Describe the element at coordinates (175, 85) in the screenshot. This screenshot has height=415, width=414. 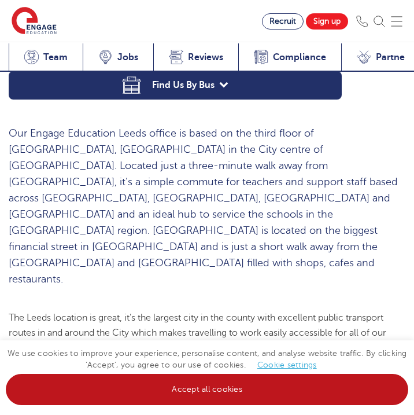
I see `span: Find Us By Bus` at that location.